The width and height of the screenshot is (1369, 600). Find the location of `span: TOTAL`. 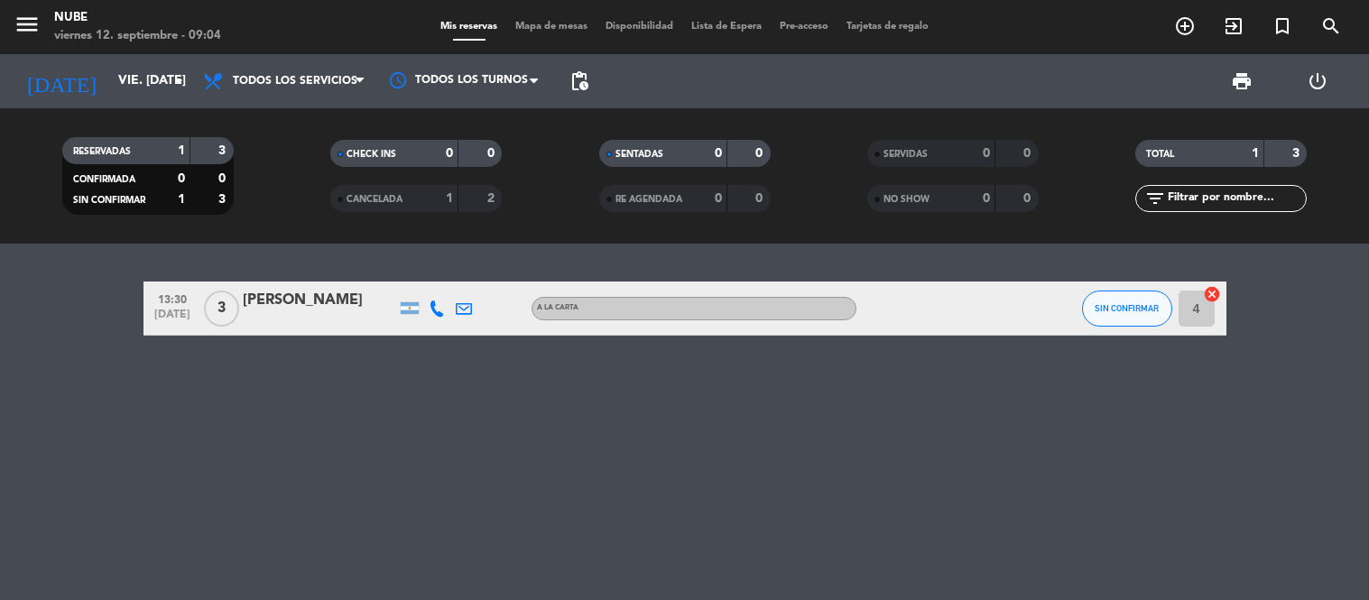

span: TOTAL is located at coordinates (1160, 154).